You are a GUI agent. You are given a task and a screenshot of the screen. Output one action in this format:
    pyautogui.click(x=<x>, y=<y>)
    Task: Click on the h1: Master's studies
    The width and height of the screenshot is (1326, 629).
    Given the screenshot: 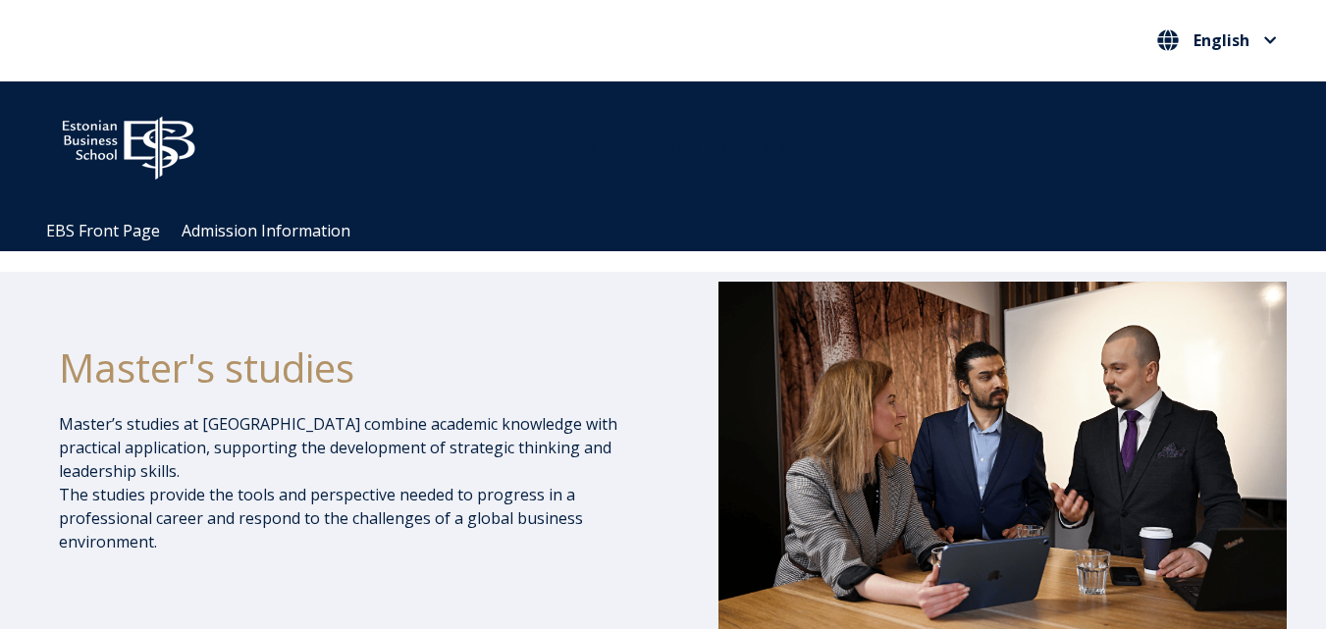 What is the action you would take?
    pyautogui.click(x=362, y=368)
    